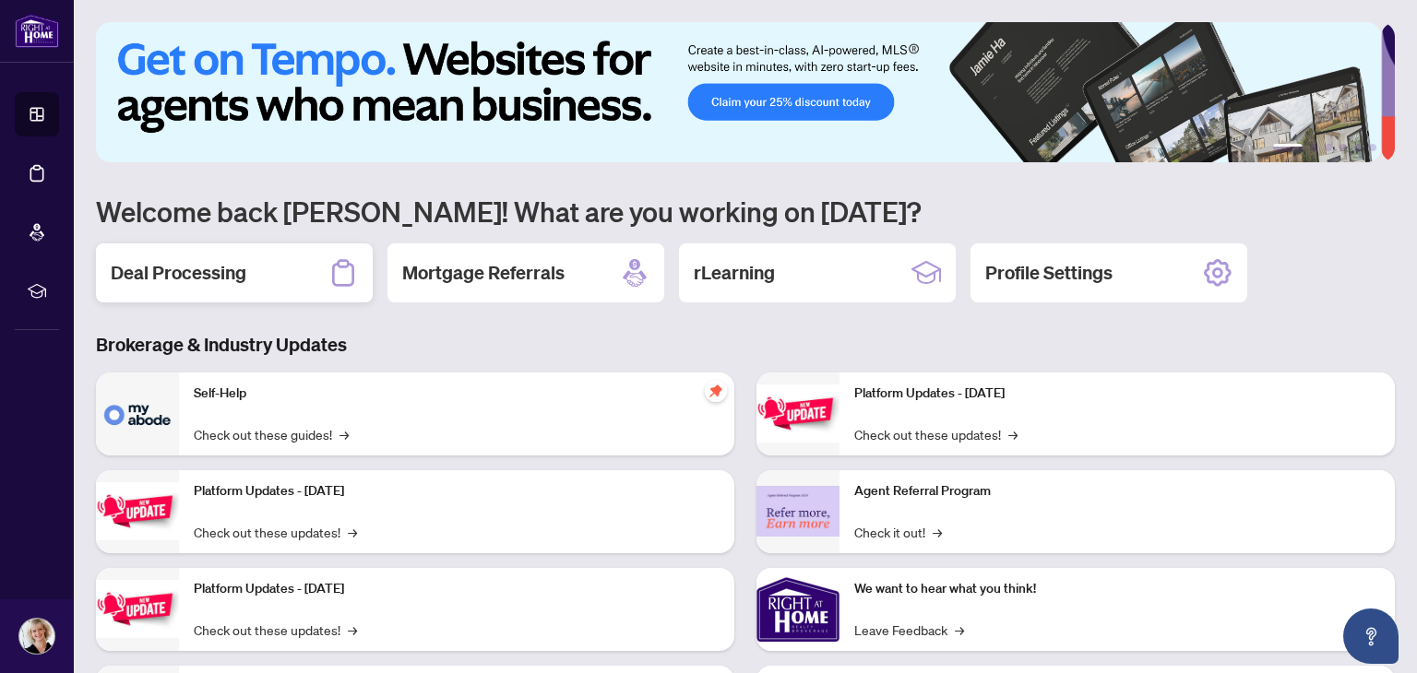 This screenshot has width=1417, height=673. Describe the element at coordinates (734, 273) in the screenshot. I see `h2: rLearning` at that location.